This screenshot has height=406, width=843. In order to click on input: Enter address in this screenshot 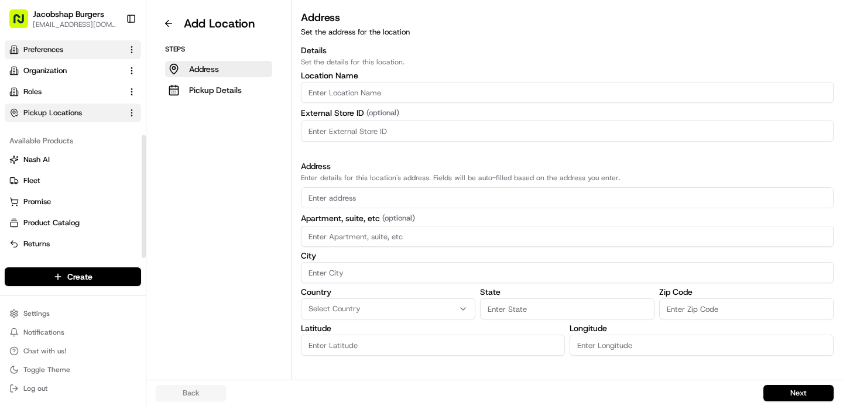, I will do `click(567, 198)`.